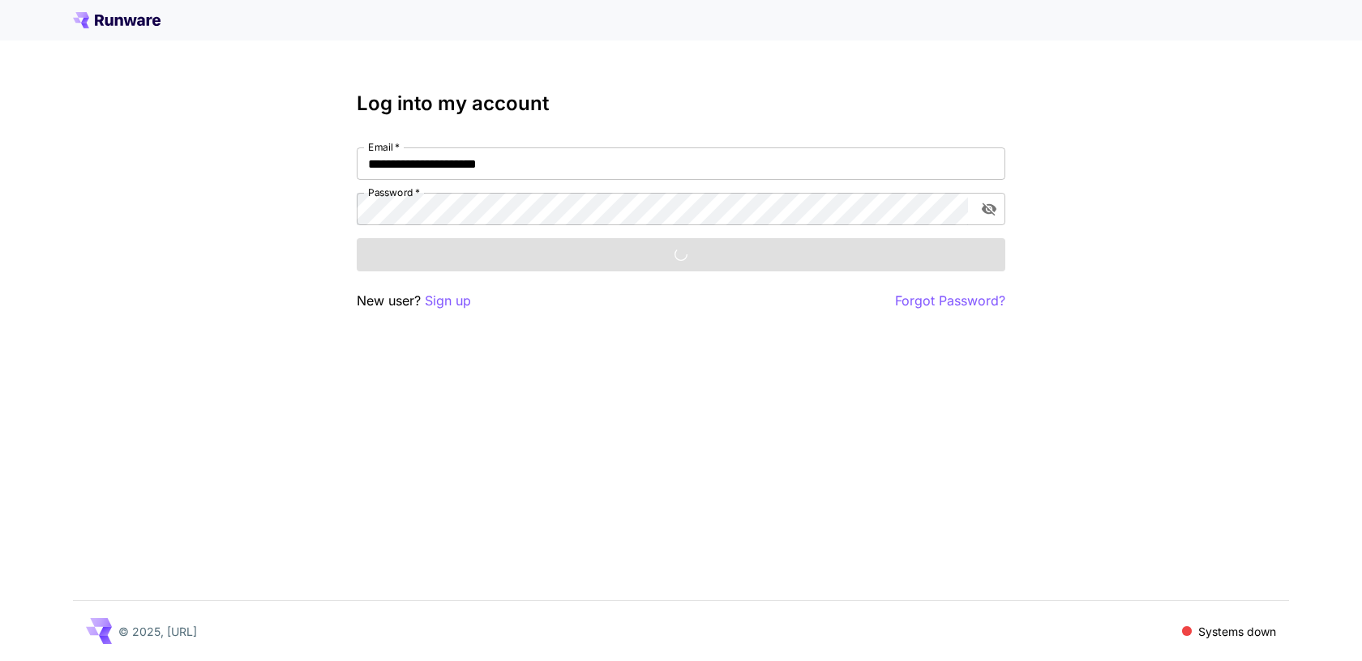  Describe the element at coordinates (383, 147) in the screenshot. I see `label: Email` at that location.